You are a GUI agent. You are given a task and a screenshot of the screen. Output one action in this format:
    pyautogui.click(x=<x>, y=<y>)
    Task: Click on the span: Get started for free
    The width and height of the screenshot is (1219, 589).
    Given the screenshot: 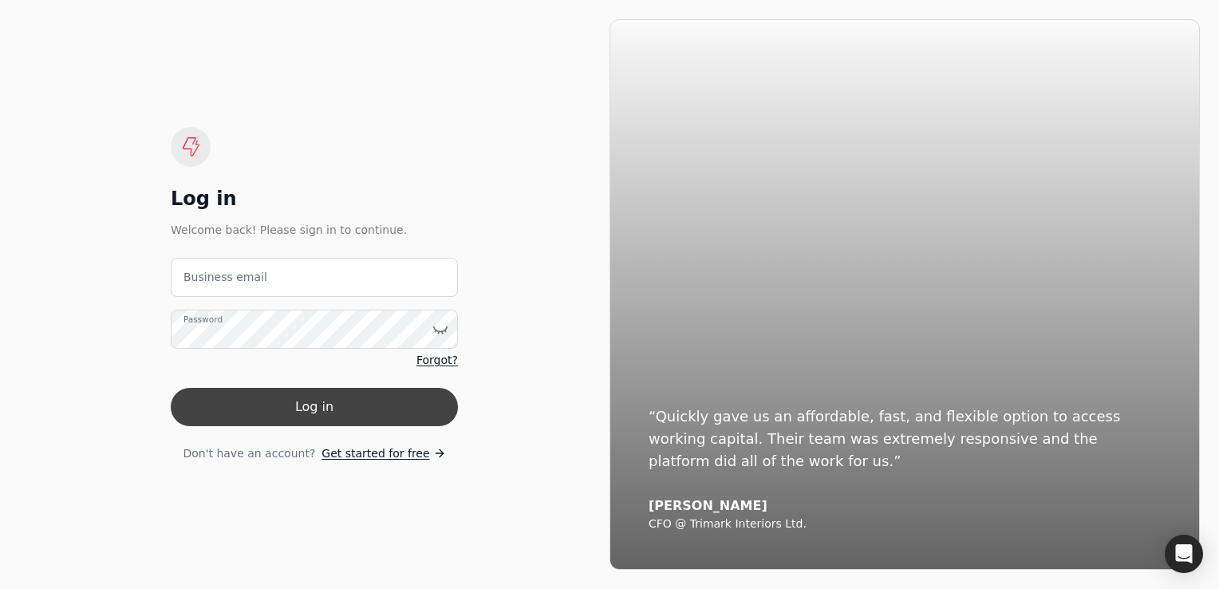 What is the action you would take?
    pyautogui.click(x=375, y=453)
    